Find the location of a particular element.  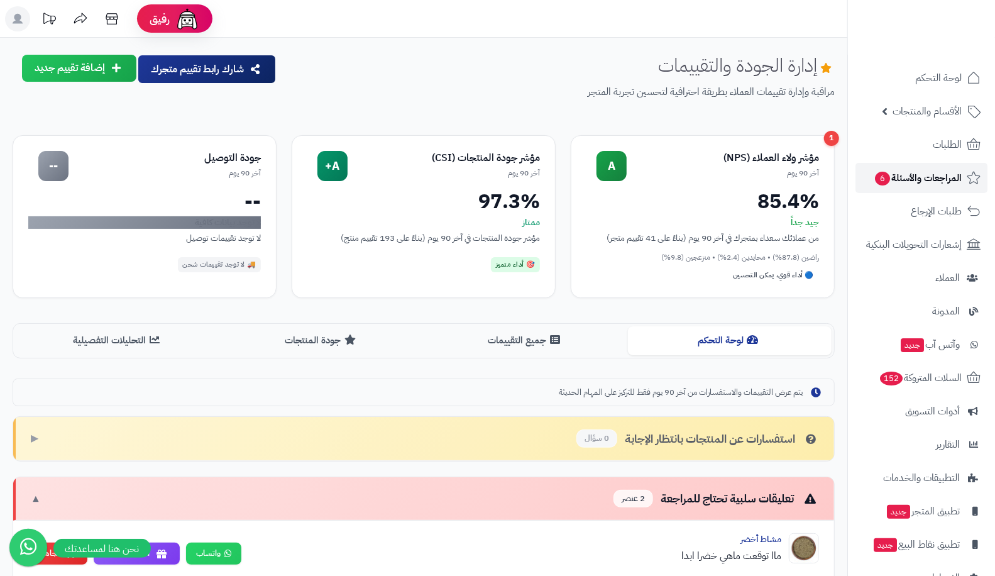

a: وآتس آبجديد is located at coordinates (922, 345).